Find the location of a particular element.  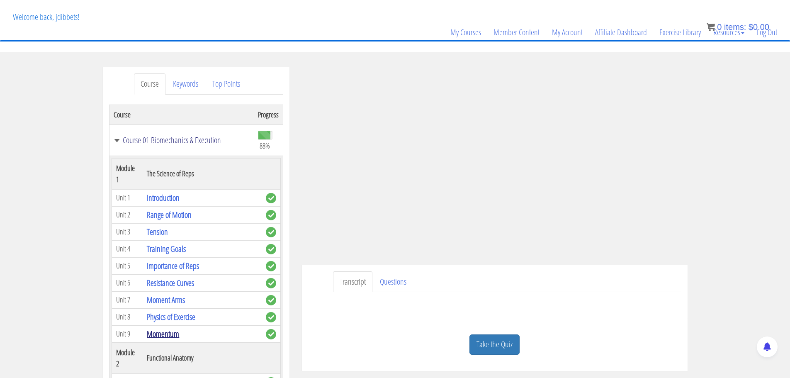

a: Introduction is located at coordinates (163, 197).